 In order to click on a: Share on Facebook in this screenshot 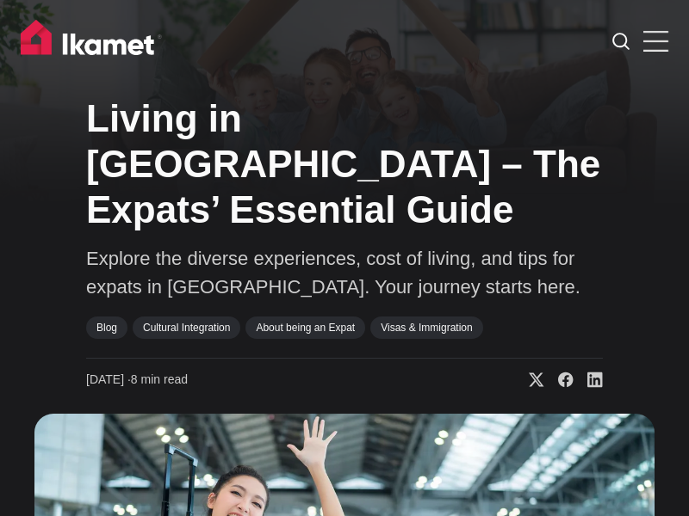, I will do `click(559, 380)`.